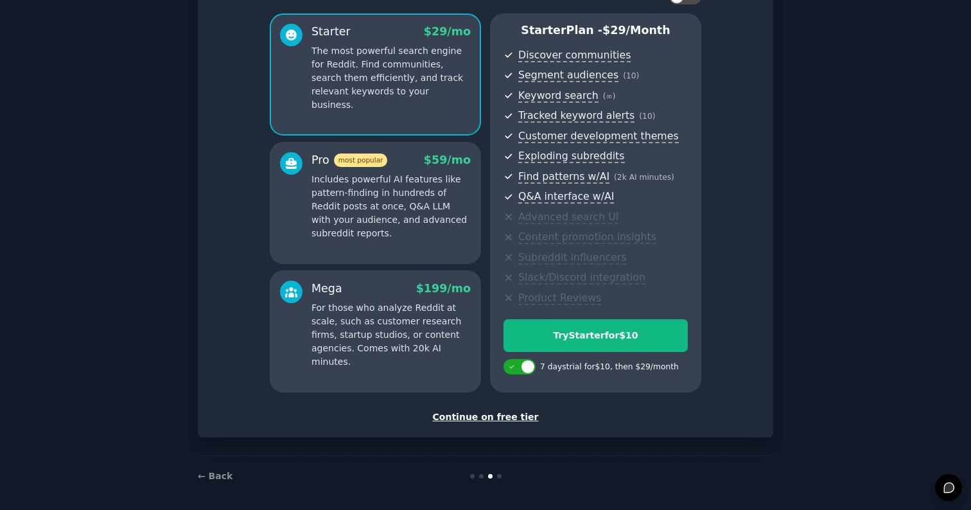  Describe the element at coordinates (568, 75) in the screenshot. I see `span: Segment audiences` at that location.